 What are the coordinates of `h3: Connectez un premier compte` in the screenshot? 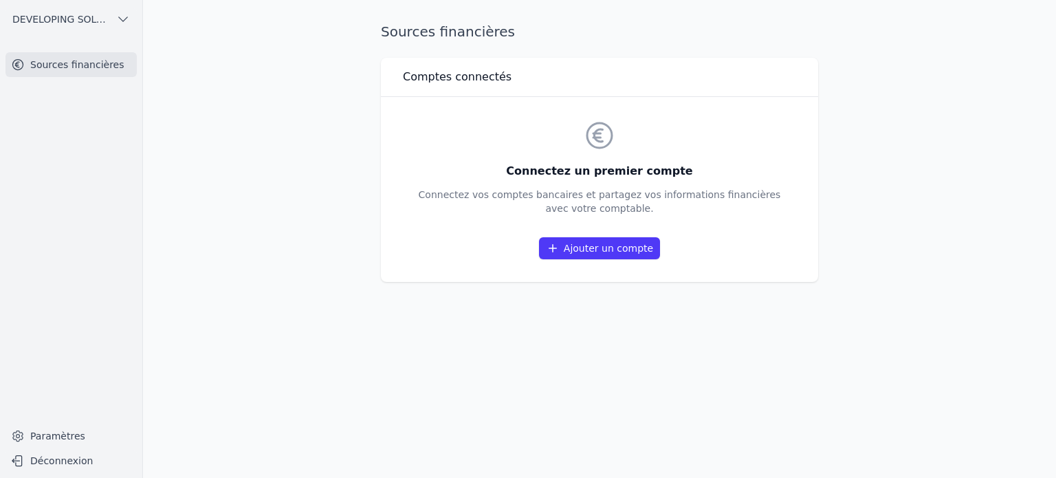 It's located at (600, 171).